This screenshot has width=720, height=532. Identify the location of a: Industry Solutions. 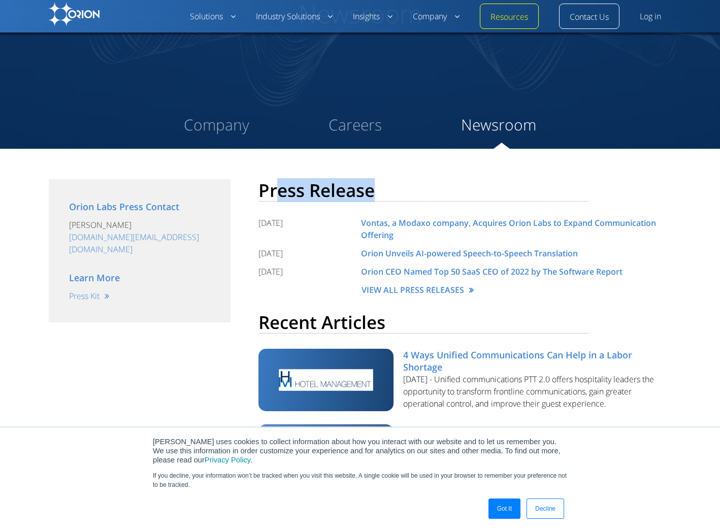
(294, 17).